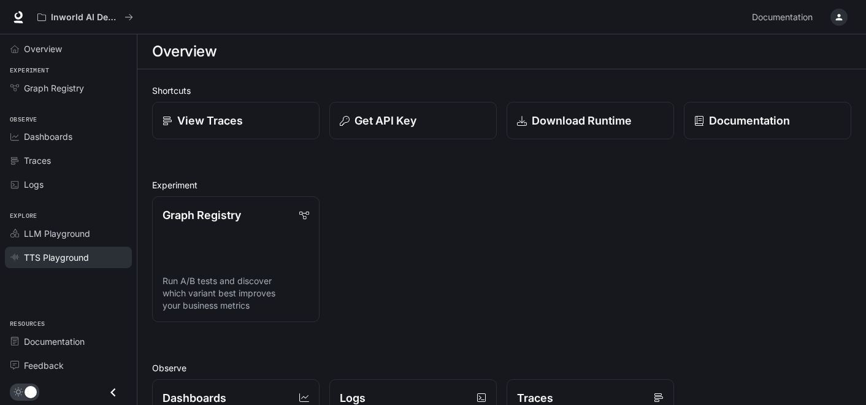  What do you see at coordinates (56, 257) in the screenshot?
I see `span: TTS Playground` at bounding box center [56, 257].